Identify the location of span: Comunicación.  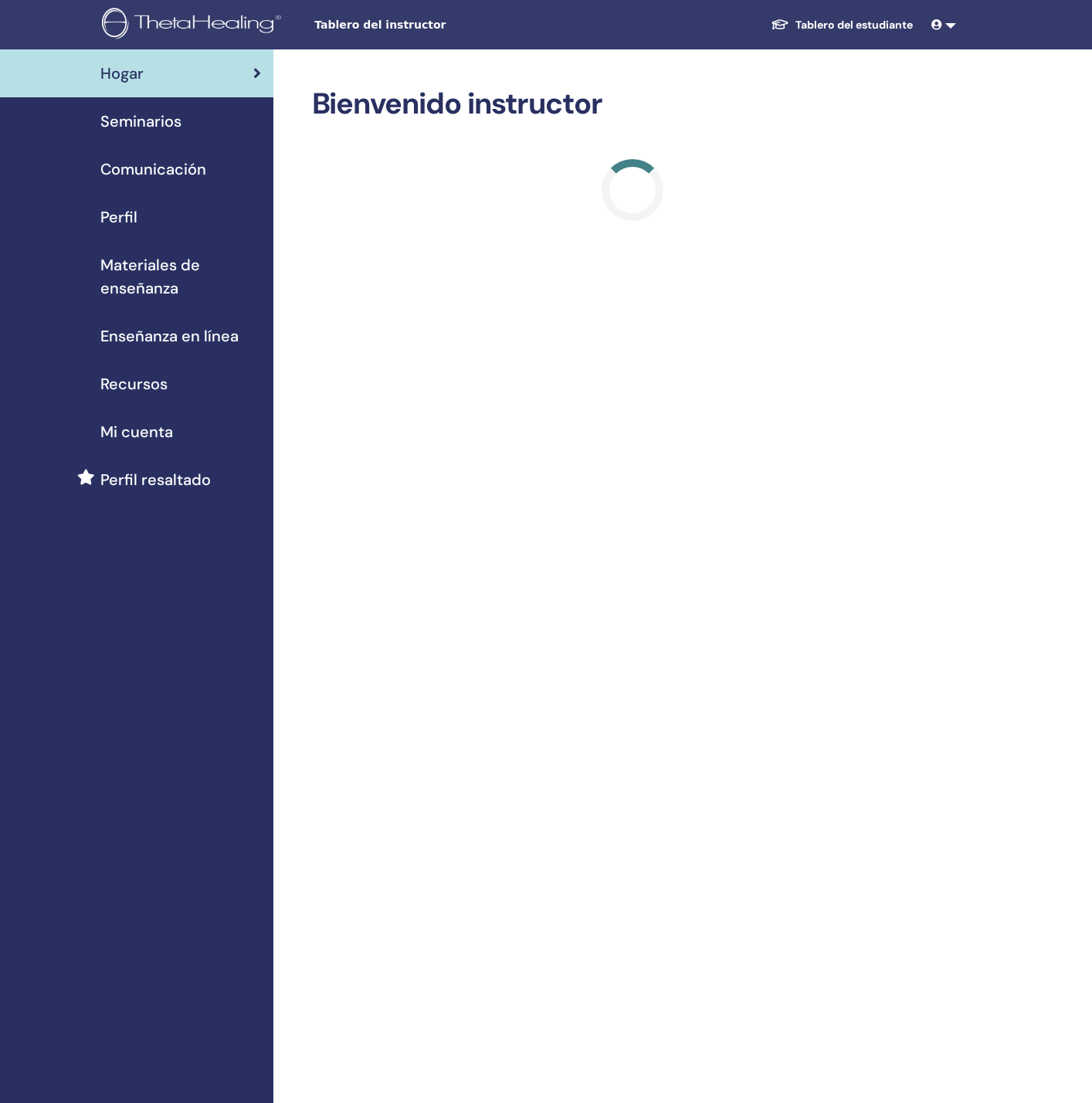
(153, 169).